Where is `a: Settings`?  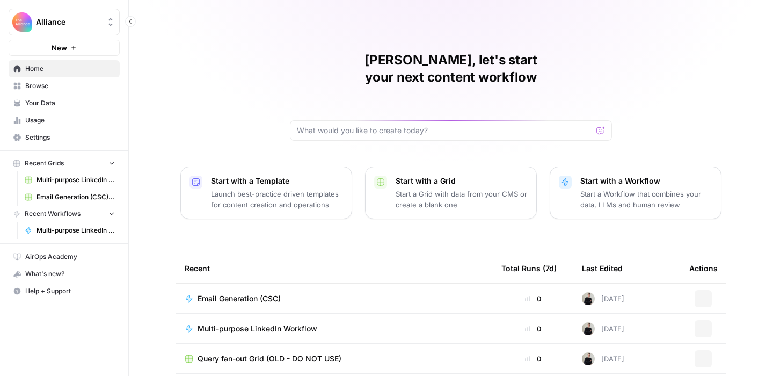
a: Settings is located at coordinates (64, 137).